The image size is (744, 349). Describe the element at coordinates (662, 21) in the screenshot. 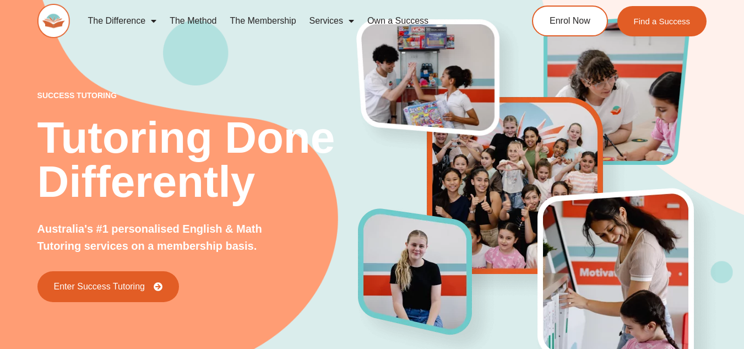

I see `a: Find a Success` at that location.